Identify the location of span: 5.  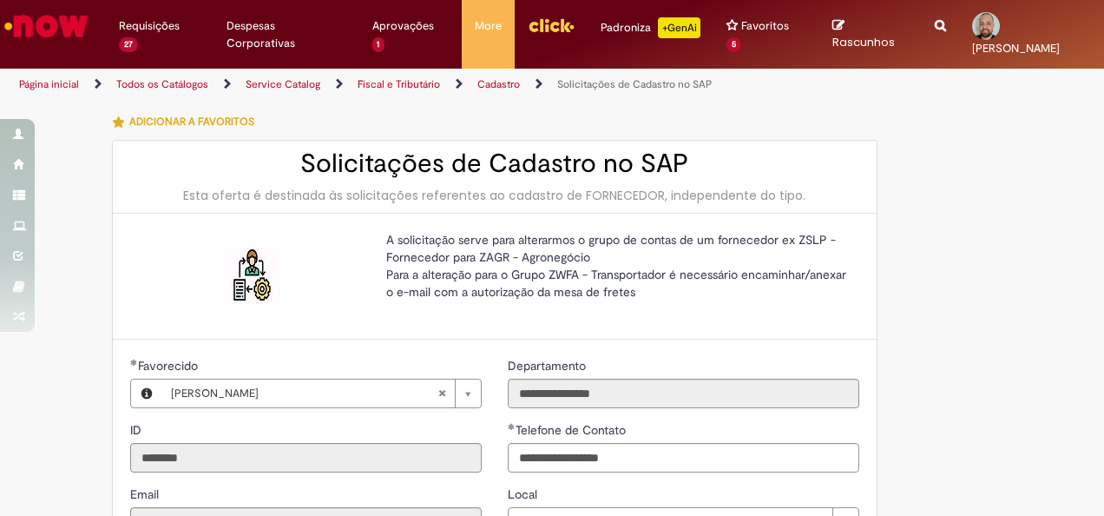
(734, 44).